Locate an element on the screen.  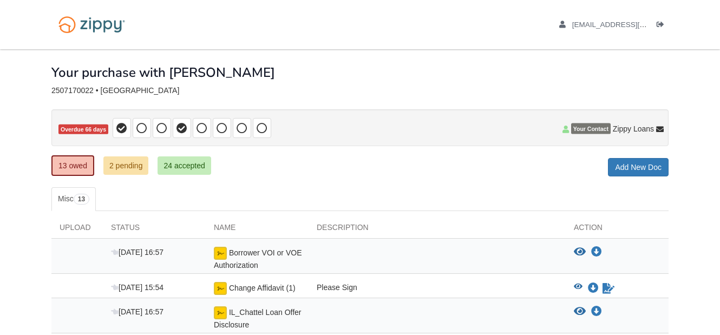
span: festusdoc55@gmail.com is located at coordinates (634, 24).